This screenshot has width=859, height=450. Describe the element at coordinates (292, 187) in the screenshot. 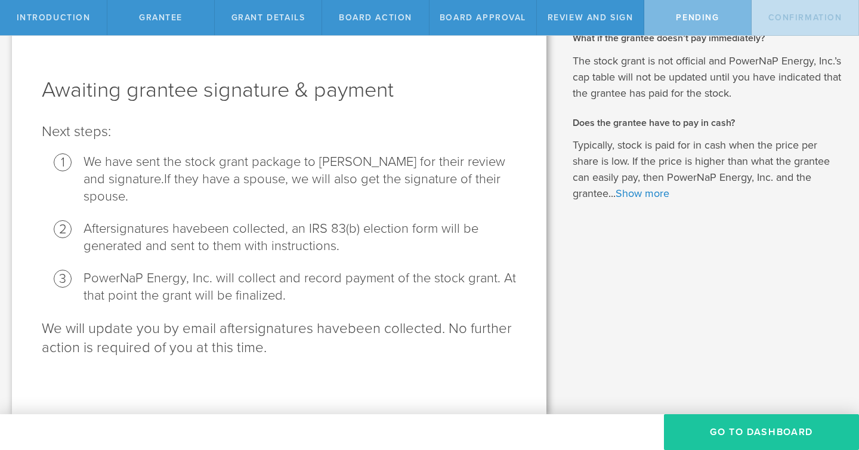

I see `span: If they have a spouse, we will also get the signature of their spouse.` at that location.